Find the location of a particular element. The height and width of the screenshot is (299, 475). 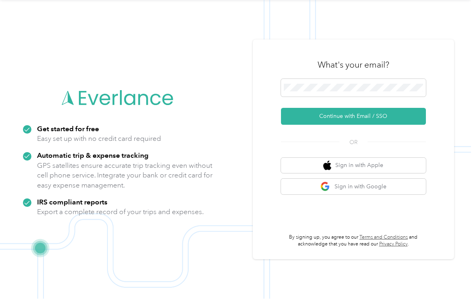

p: Easy set up with no credit card required is located at coordinates (99, 139).